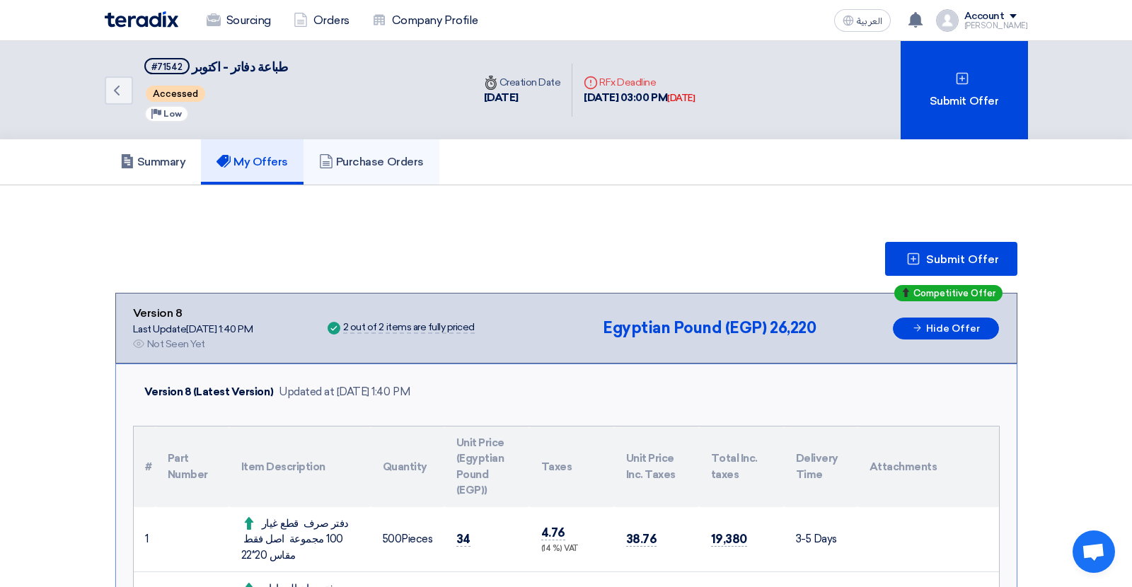 The image size is (1132, 587). Describe the element at coordinates (371, 162) in the screenshot. I see `a: Purchase Orders` at that location.